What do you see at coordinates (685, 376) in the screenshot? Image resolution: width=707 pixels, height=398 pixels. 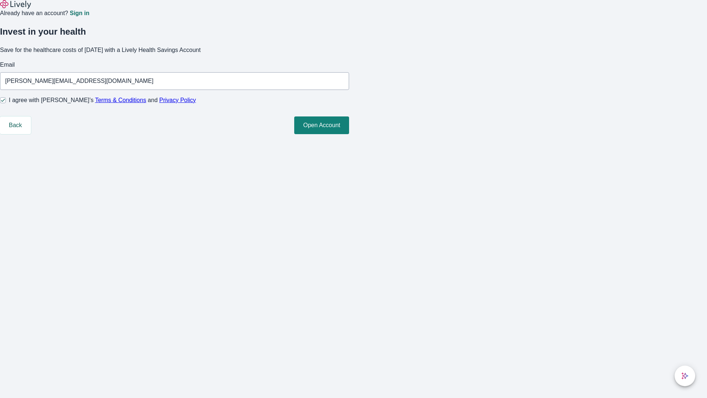 I see `button: chat` at bounding box center [685, 376].